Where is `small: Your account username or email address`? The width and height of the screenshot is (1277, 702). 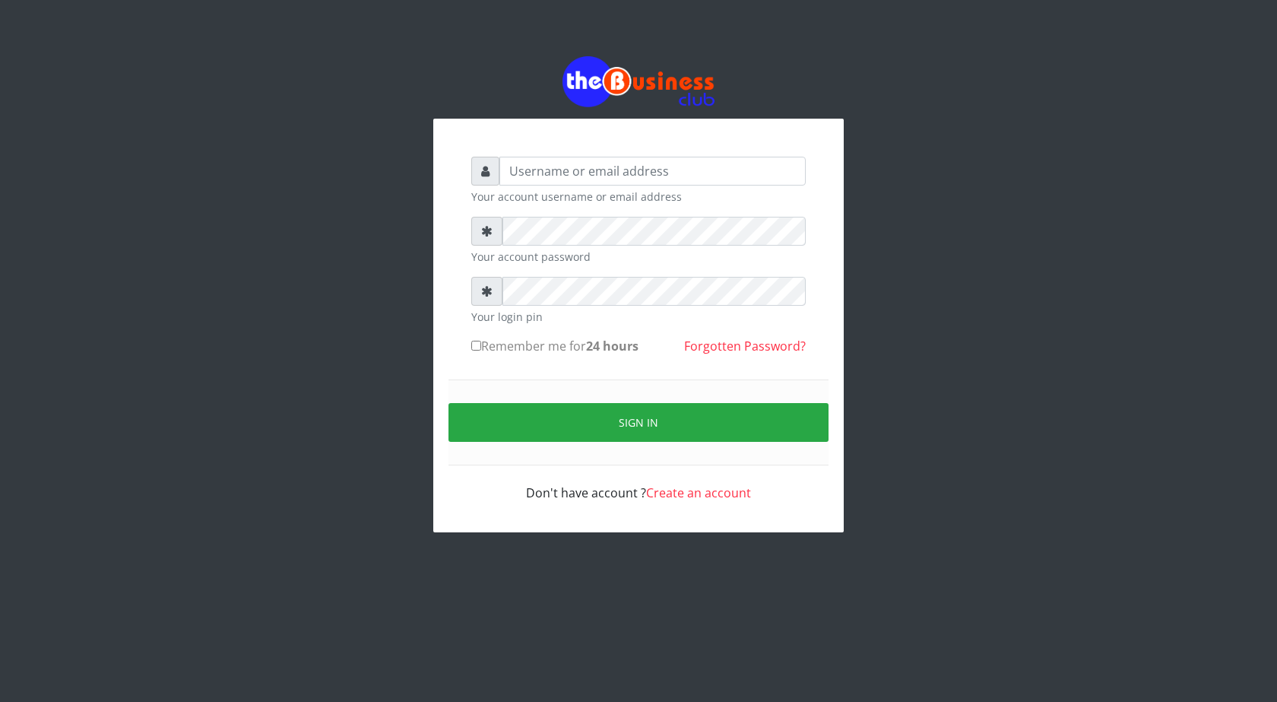
small: Your account username or email address is located at coordinates (639, 196).